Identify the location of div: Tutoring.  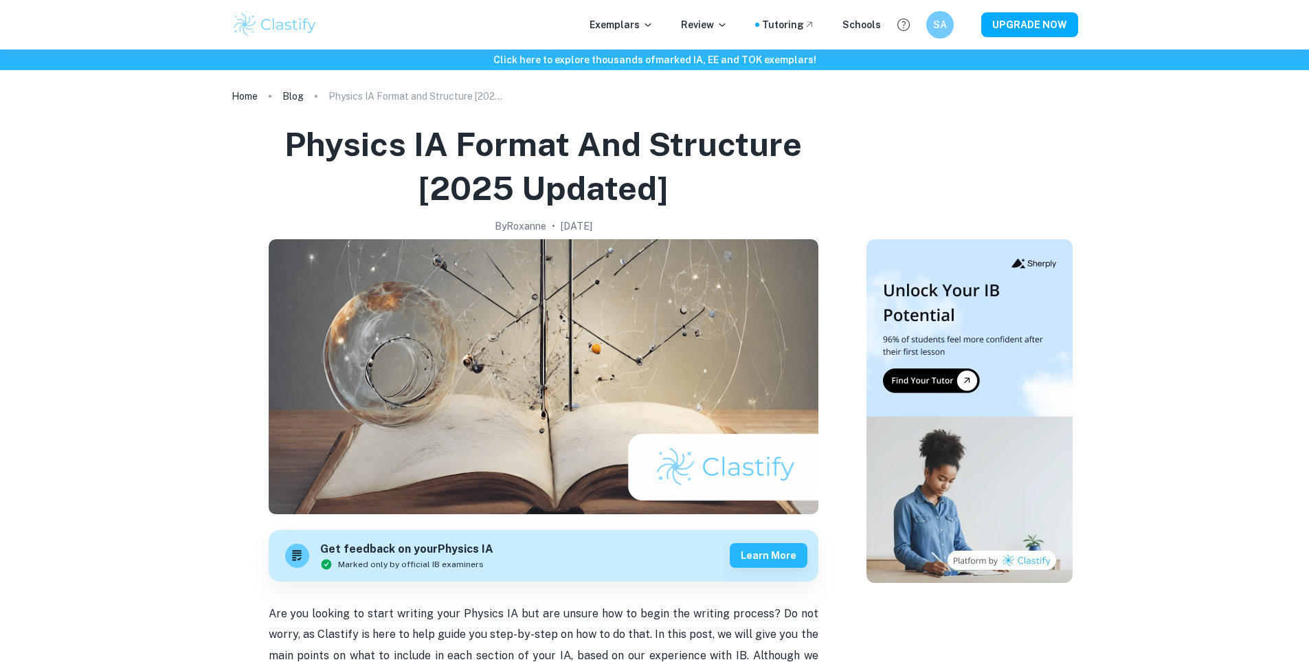
(788, 25).